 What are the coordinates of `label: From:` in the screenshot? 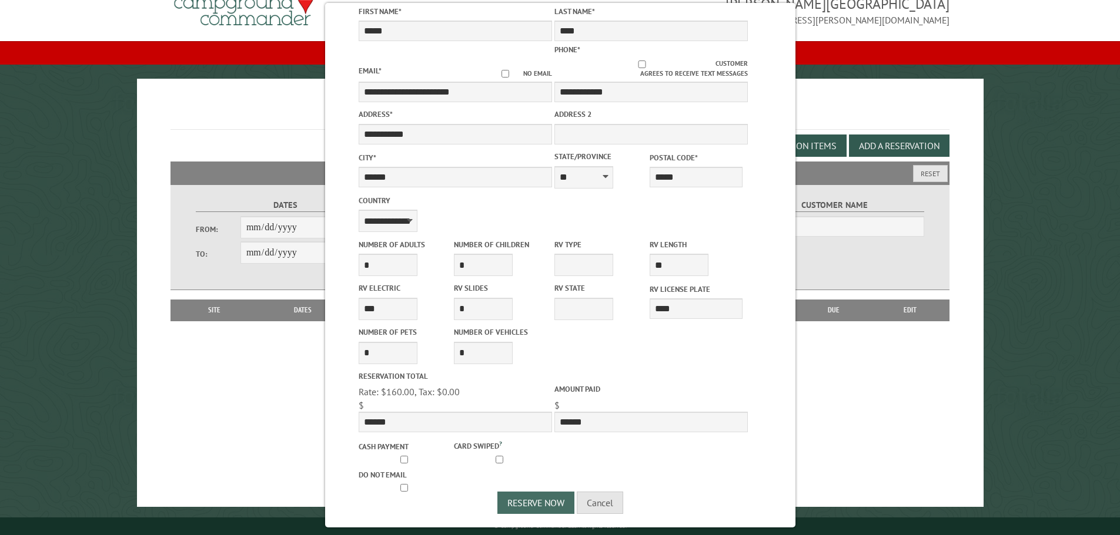 It's located at (218, 229).